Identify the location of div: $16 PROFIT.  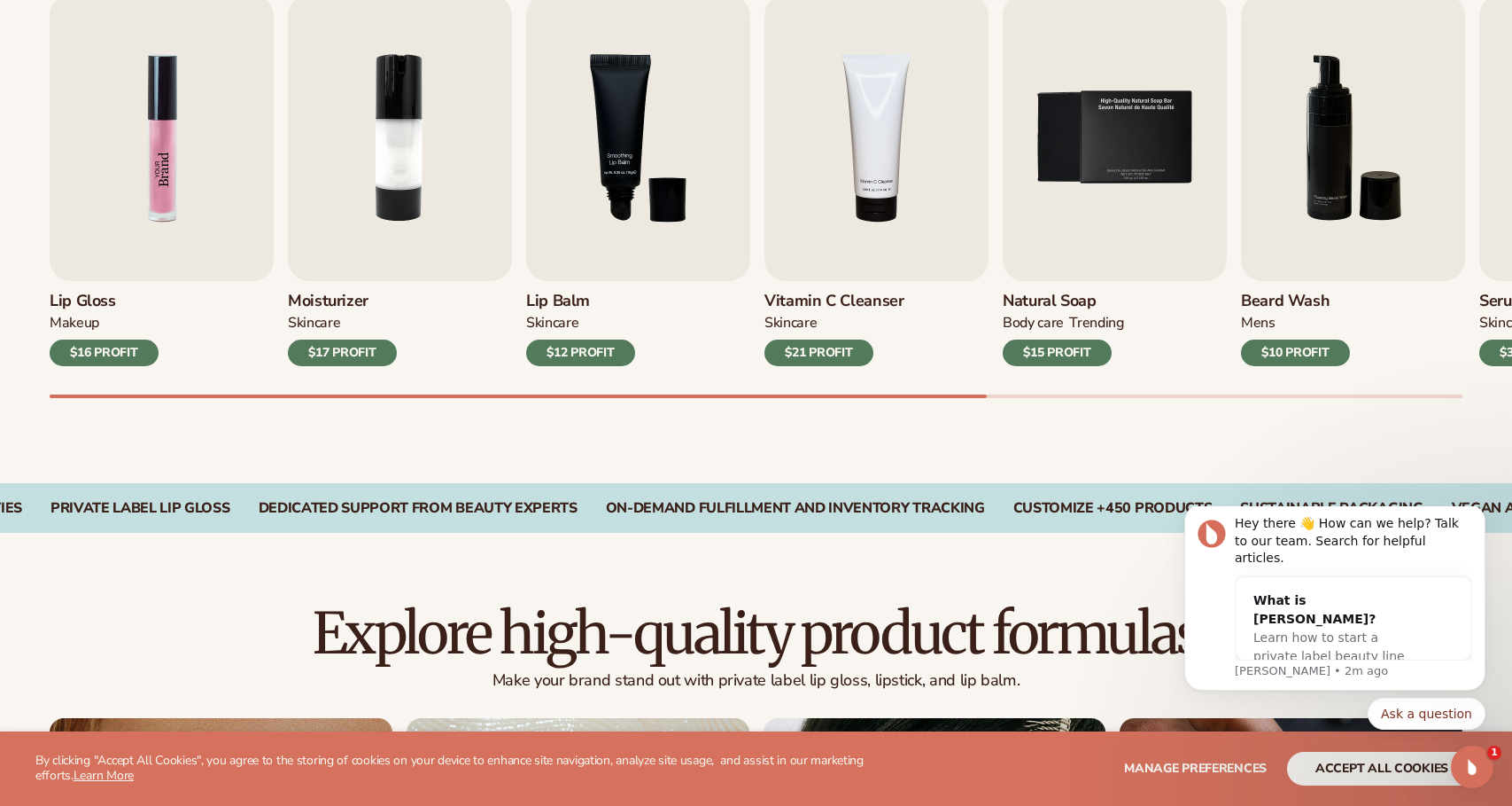
(104, 352).